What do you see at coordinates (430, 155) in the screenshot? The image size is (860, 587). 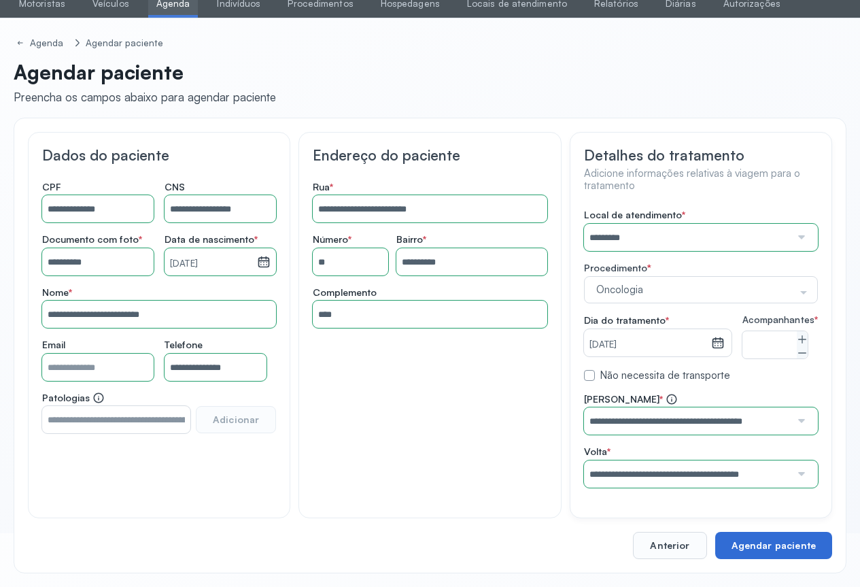 I see `h3: Endereço do paciente` at bounding box center [430, 155].